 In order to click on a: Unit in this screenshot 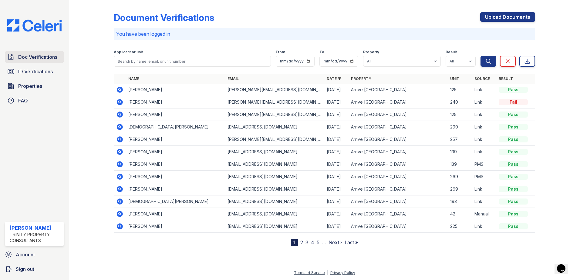, I will do `click(454, 79)`.